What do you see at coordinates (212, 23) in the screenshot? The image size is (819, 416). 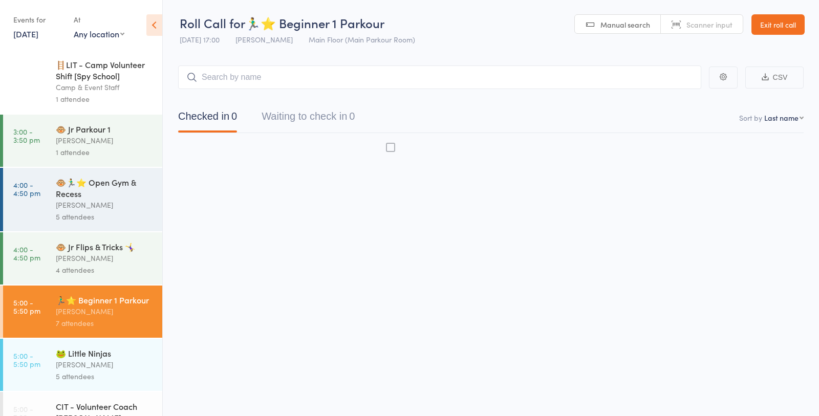 I see `span: Roll Call for` at bounding box center [212, 23].